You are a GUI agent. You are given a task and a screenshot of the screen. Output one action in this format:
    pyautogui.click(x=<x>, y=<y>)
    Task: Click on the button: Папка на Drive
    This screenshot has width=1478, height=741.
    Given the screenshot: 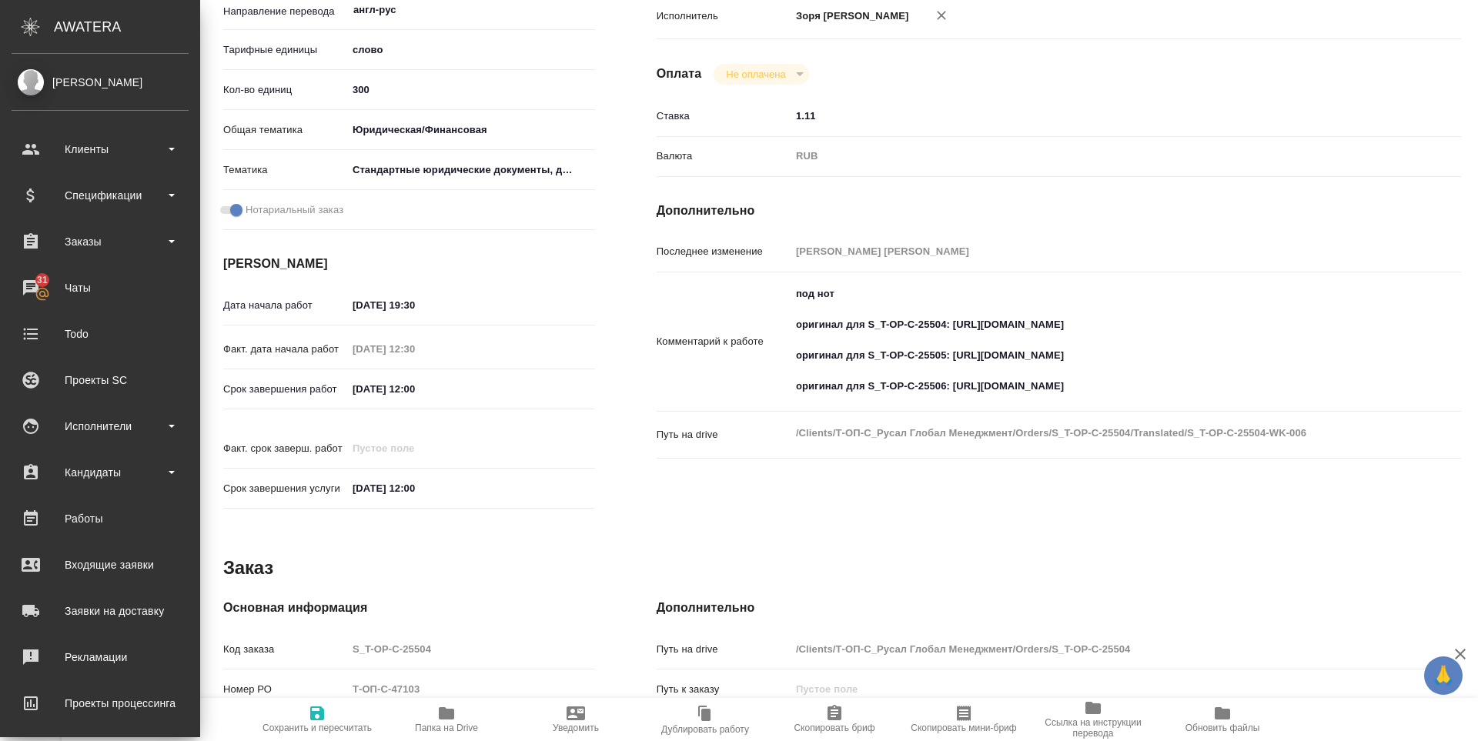 What is the action you would take?
    pyautogui.click(x=447, y=720)
    